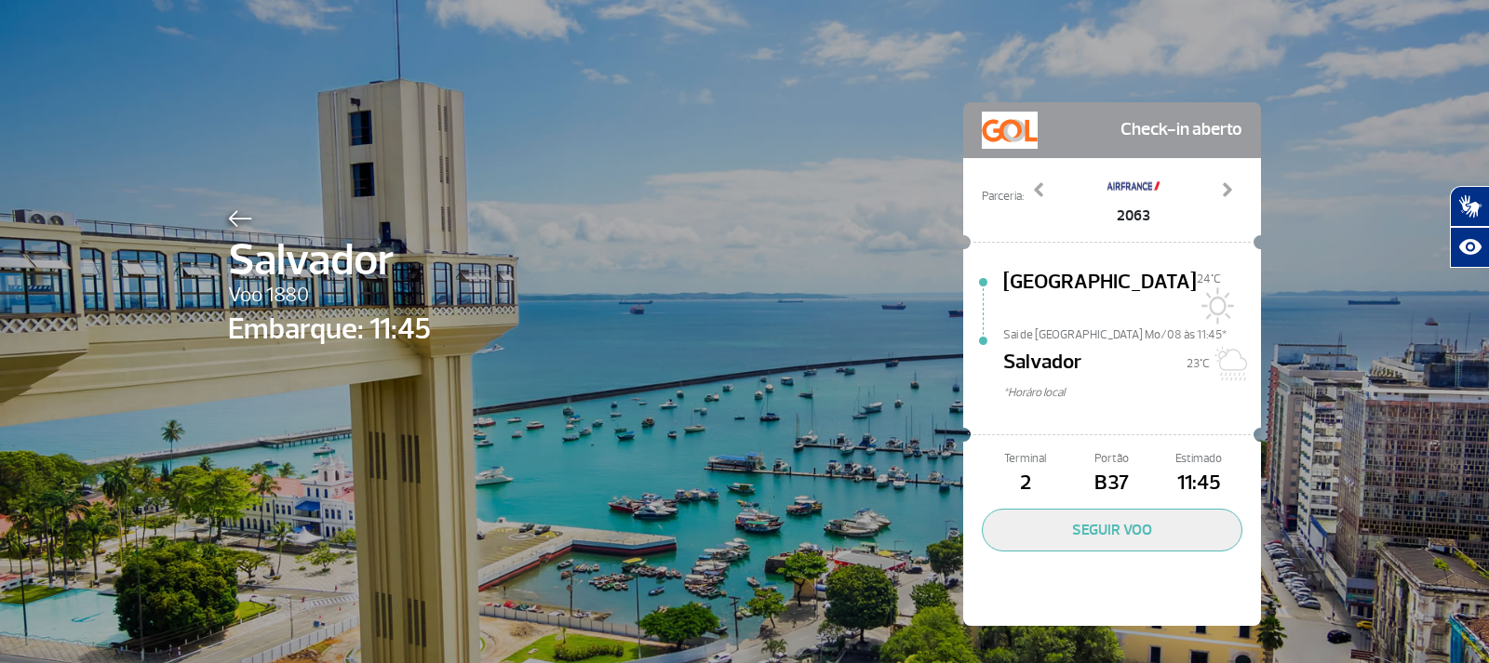 The height and width of the screenshot is (663, 1489). Describe the element at coordinates (1002, 196) in the screenshot. I see `span: Parceria:` at that location.